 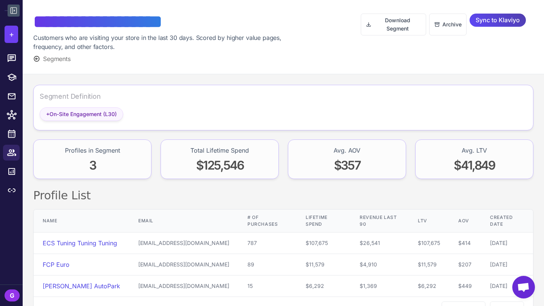 What do you see at coordinates (183, 221) in the screenshot?
I see `th: Email` at bounding box center [183, 221].